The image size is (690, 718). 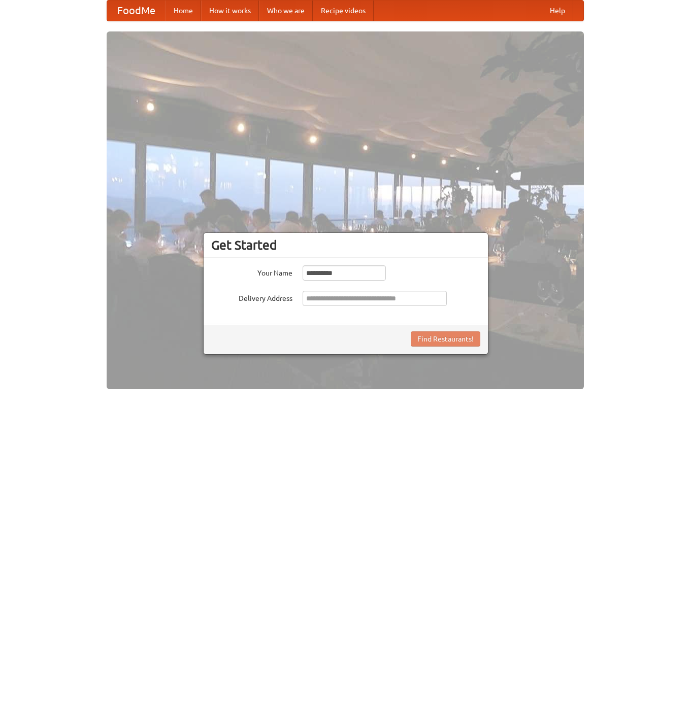 What do you see at coordinates (343, 11) in the screenshot?
I see `a: Recipe videos` at bounding box center [343, 11].